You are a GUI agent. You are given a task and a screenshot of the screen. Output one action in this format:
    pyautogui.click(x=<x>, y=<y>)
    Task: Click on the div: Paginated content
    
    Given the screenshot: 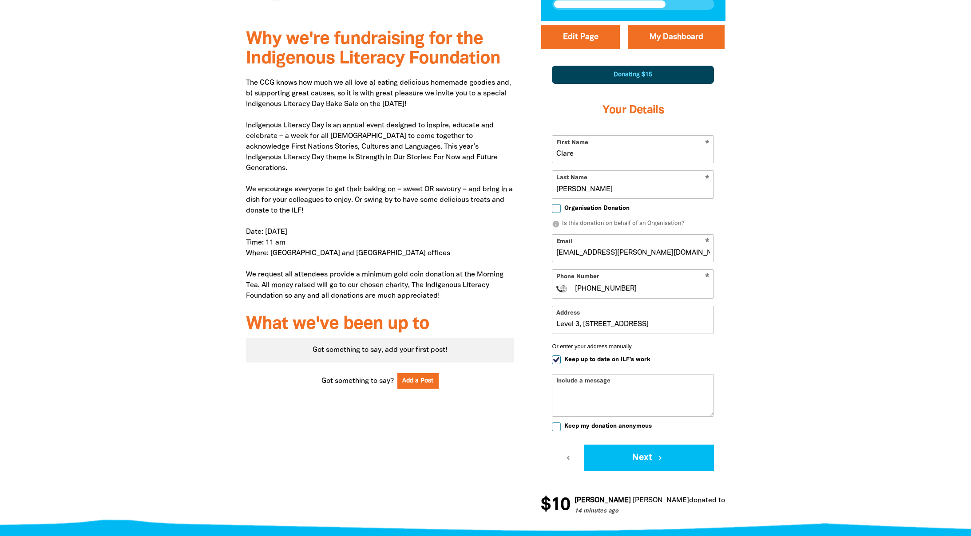 What is the action you would take?
    pyautogui.click(x=380, y=350)
    